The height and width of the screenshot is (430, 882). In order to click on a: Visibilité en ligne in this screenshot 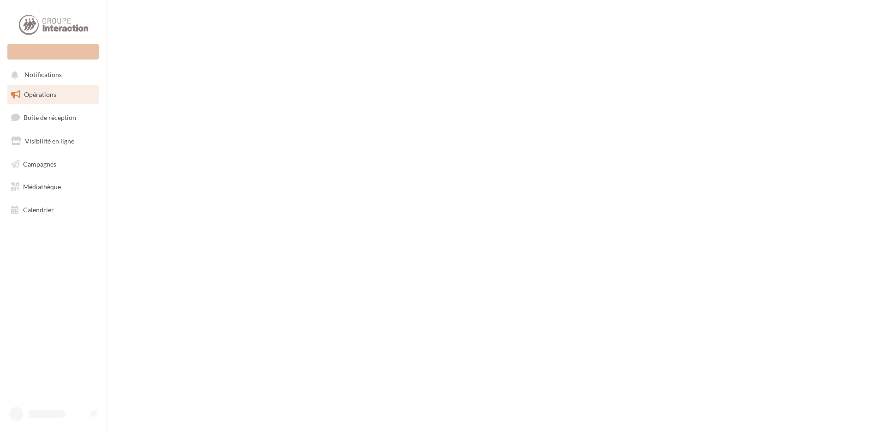, I will do `click(53, 141)`.